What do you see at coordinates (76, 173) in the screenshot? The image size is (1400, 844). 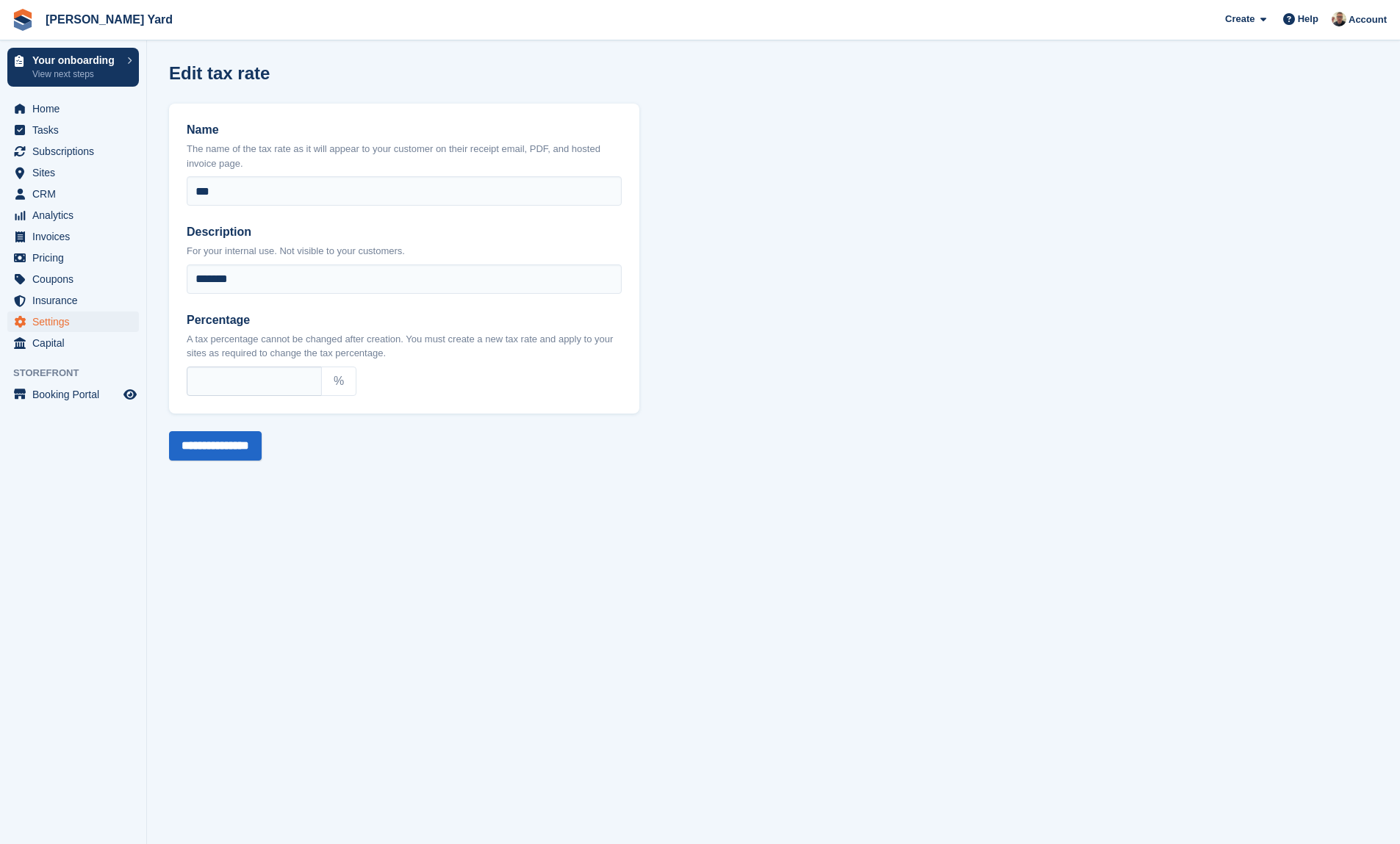 I see `span: Sites` at bounding box center [76, 173].